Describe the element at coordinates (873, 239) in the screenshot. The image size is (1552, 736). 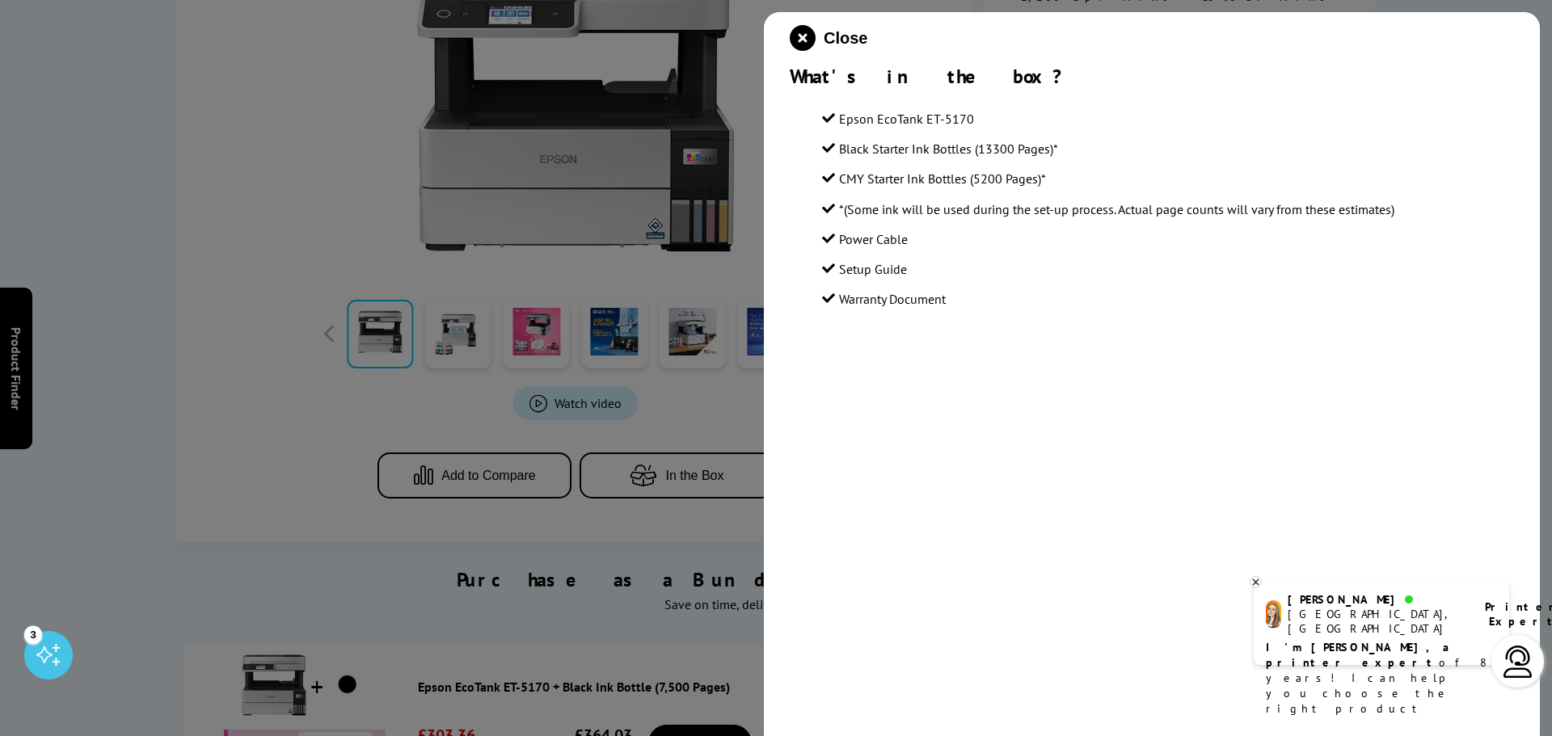
I see `span: Power Cable` at that location.